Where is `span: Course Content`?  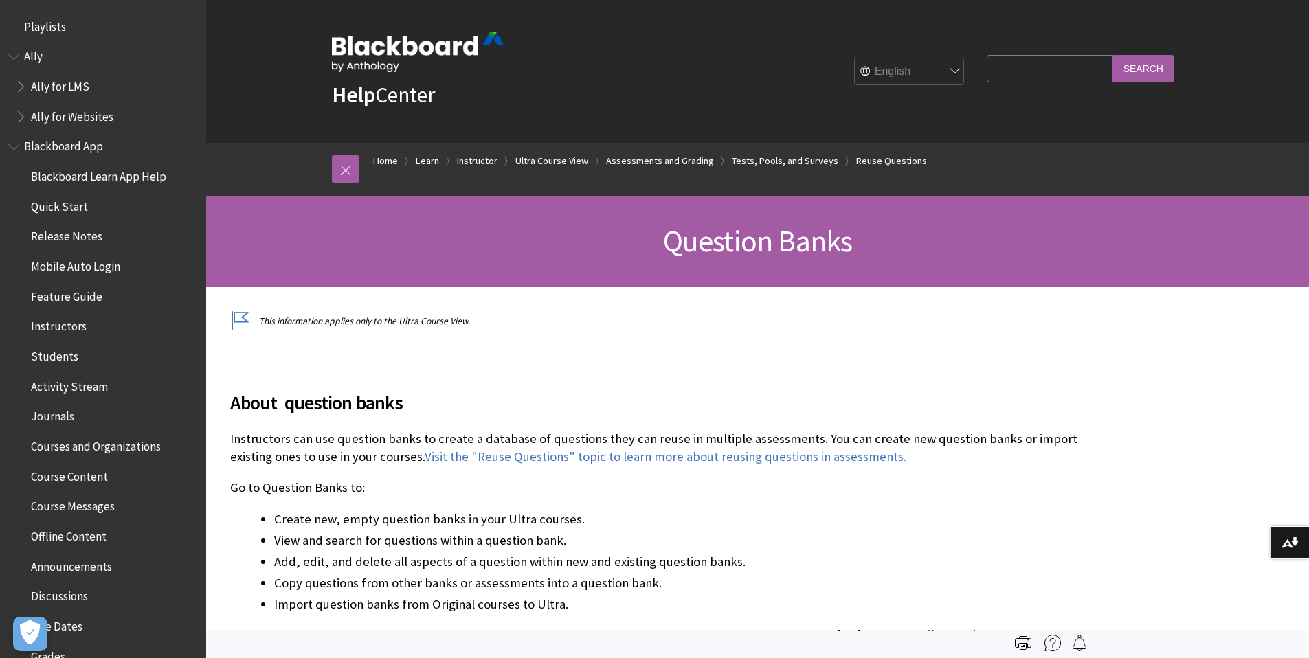
span: Course Content is located at coordinates (69, 474).